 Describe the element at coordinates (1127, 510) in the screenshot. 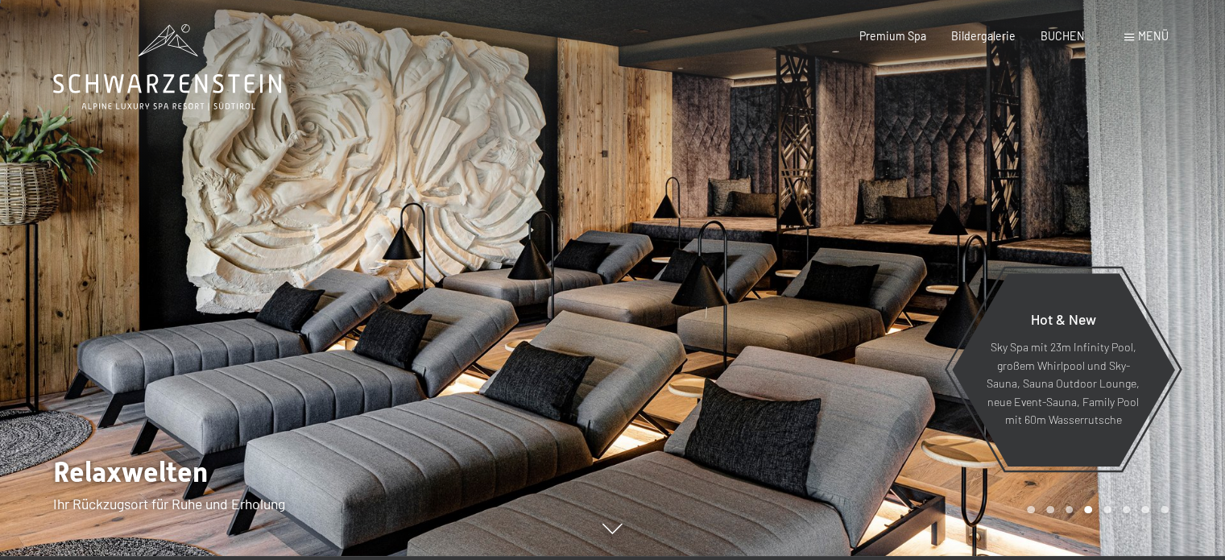

I see `div: Carousel Page 6` at that location.